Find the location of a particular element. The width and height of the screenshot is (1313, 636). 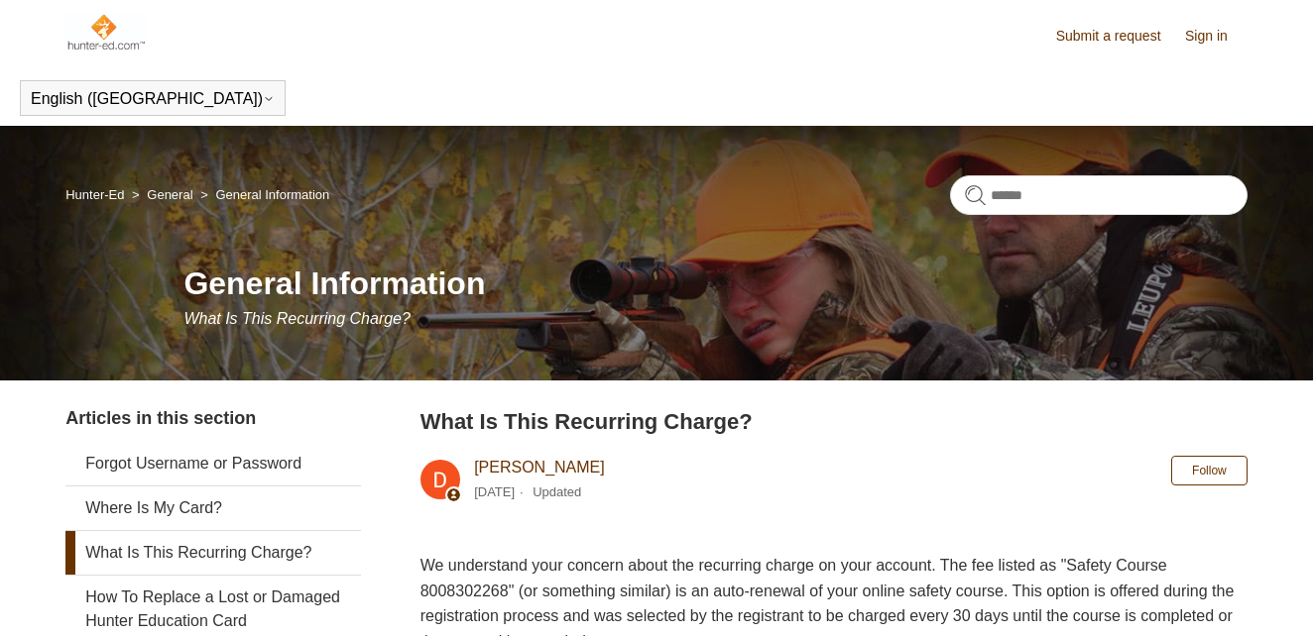

input: Search is located at coordinates (1098, 195).